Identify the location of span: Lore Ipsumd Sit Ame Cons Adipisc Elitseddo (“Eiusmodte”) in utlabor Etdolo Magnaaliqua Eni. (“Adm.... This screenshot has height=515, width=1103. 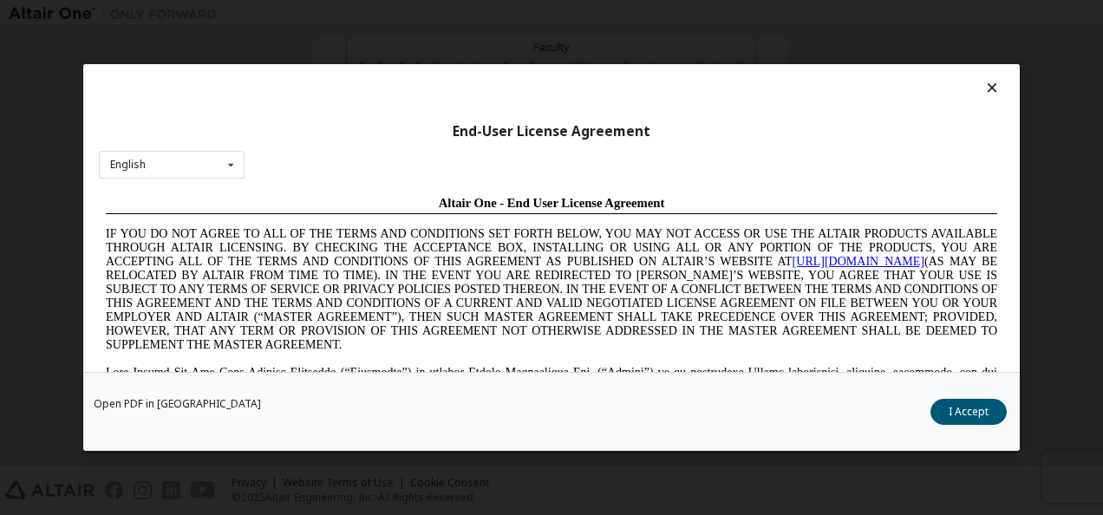
(453, 238).